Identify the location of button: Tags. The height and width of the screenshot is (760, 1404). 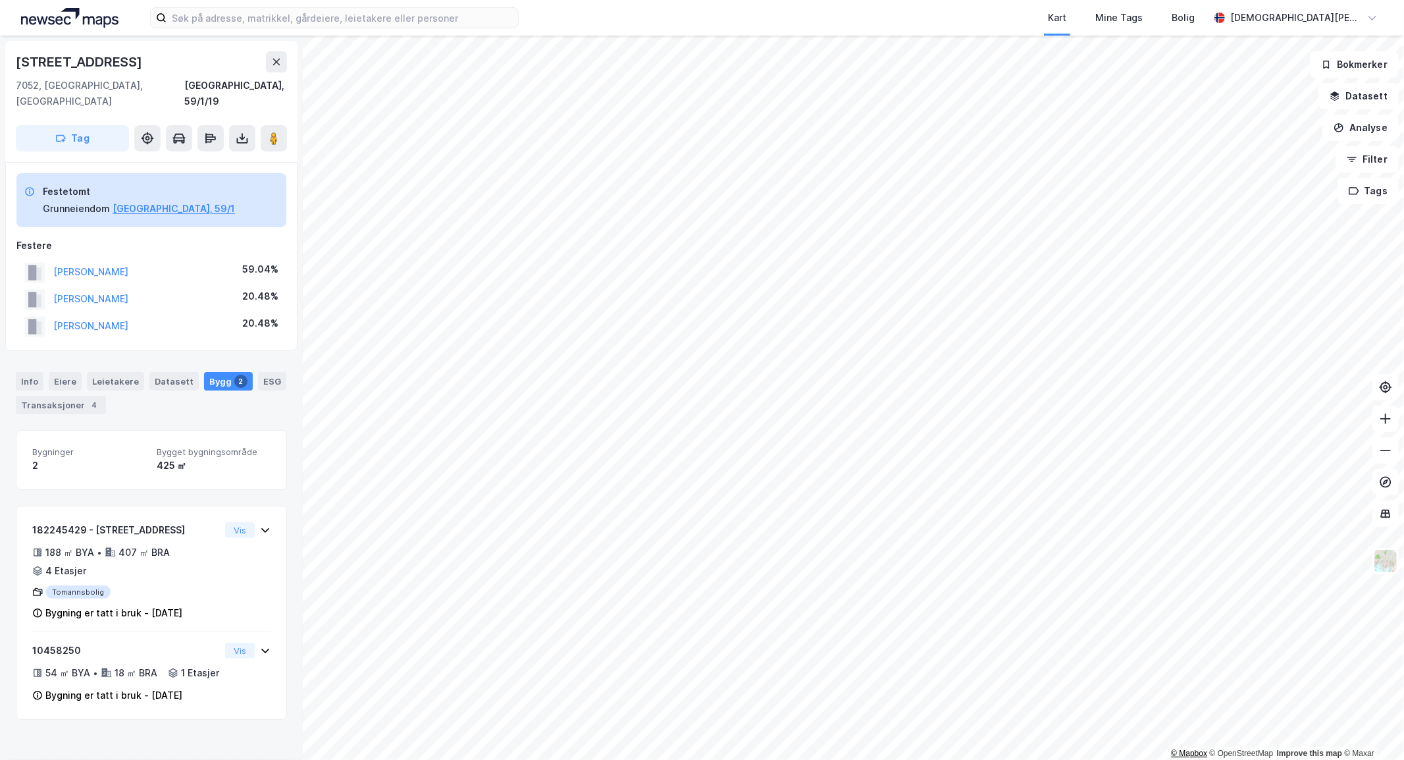
(1368, 191).